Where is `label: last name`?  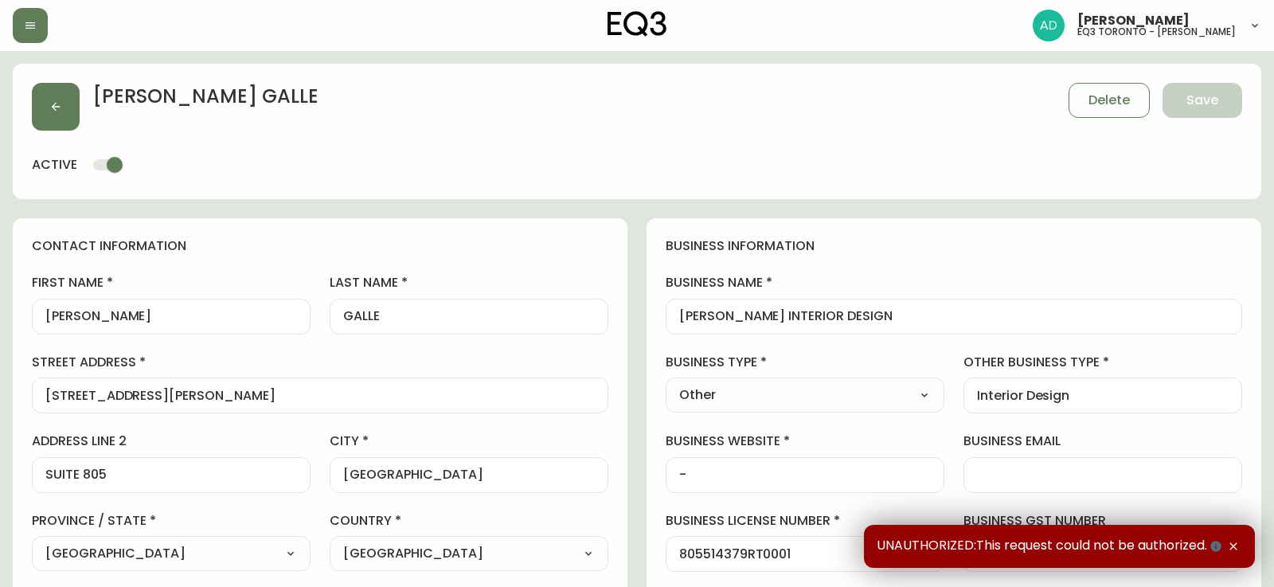 label: last name is located at coordinates (469, 283).